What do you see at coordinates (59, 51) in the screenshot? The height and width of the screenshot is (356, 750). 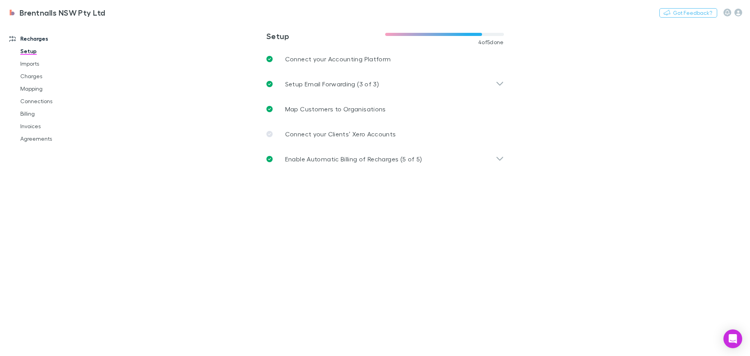 I see `a: Setup` at bounding box center [59, 51].